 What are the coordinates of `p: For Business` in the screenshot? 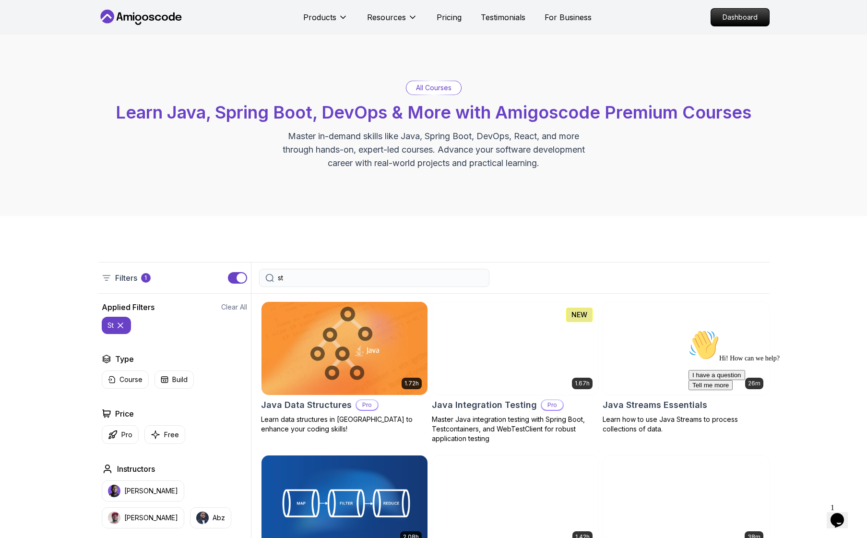 It's located at (568, 17).